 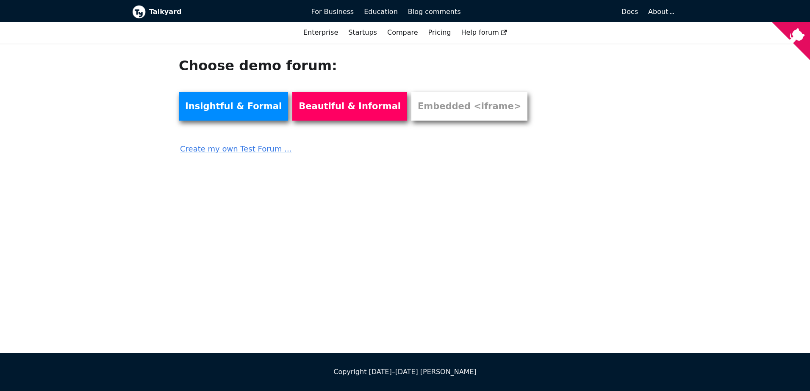 What do you see at coordinates (434, 12) in the screenshot?
I see `a: Blog comments` at bounding box center [434, 12].